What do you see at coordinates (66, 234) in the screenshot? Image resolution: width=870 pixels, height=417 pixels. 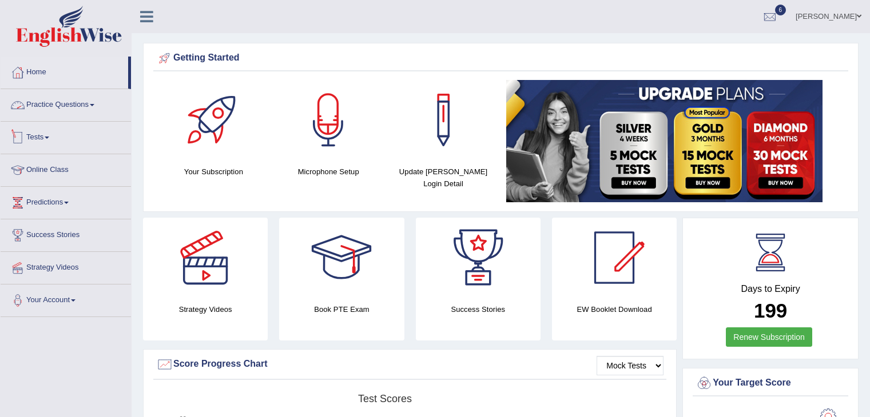 I see `a: Success Stories` at bounding box center [66, 234].